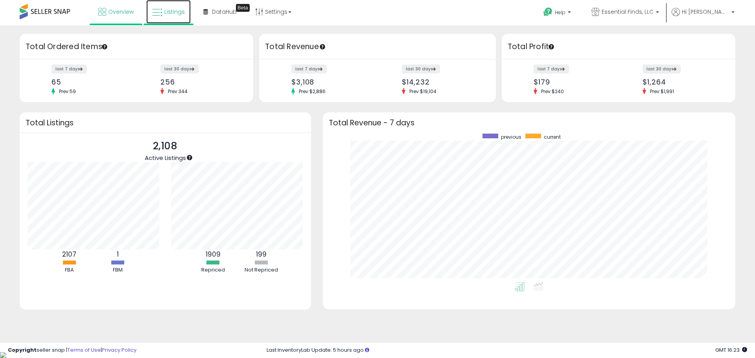 This screenshot has width=755, height=358. I want to click on div: seller snap | |, so click(72, 350).